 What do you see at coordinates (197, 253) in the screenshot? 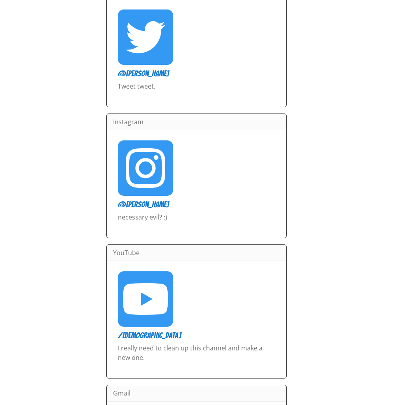
I see `div: YouTube` at bounding box center [197, 253].